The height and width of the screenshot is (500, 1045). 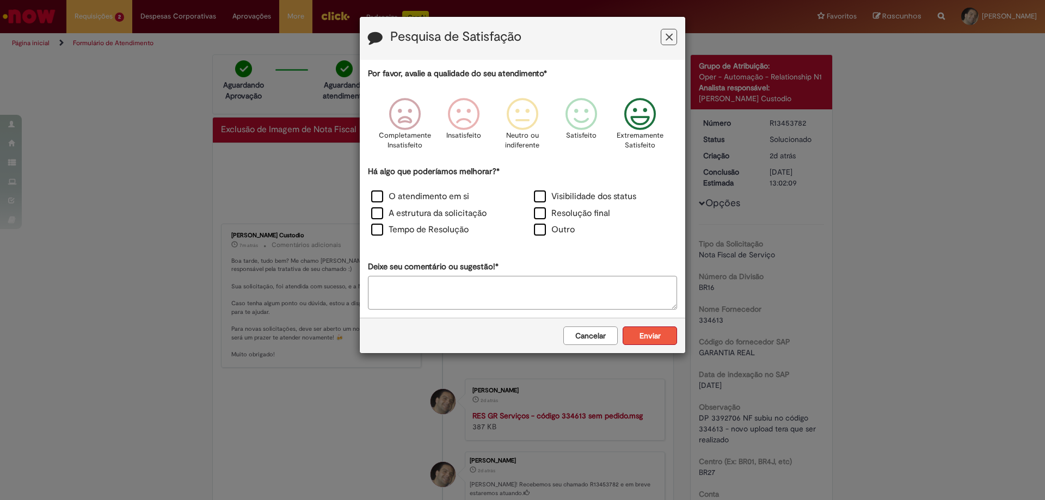 I want to click on div: Insatisfeito, so click(x=464, y=127).